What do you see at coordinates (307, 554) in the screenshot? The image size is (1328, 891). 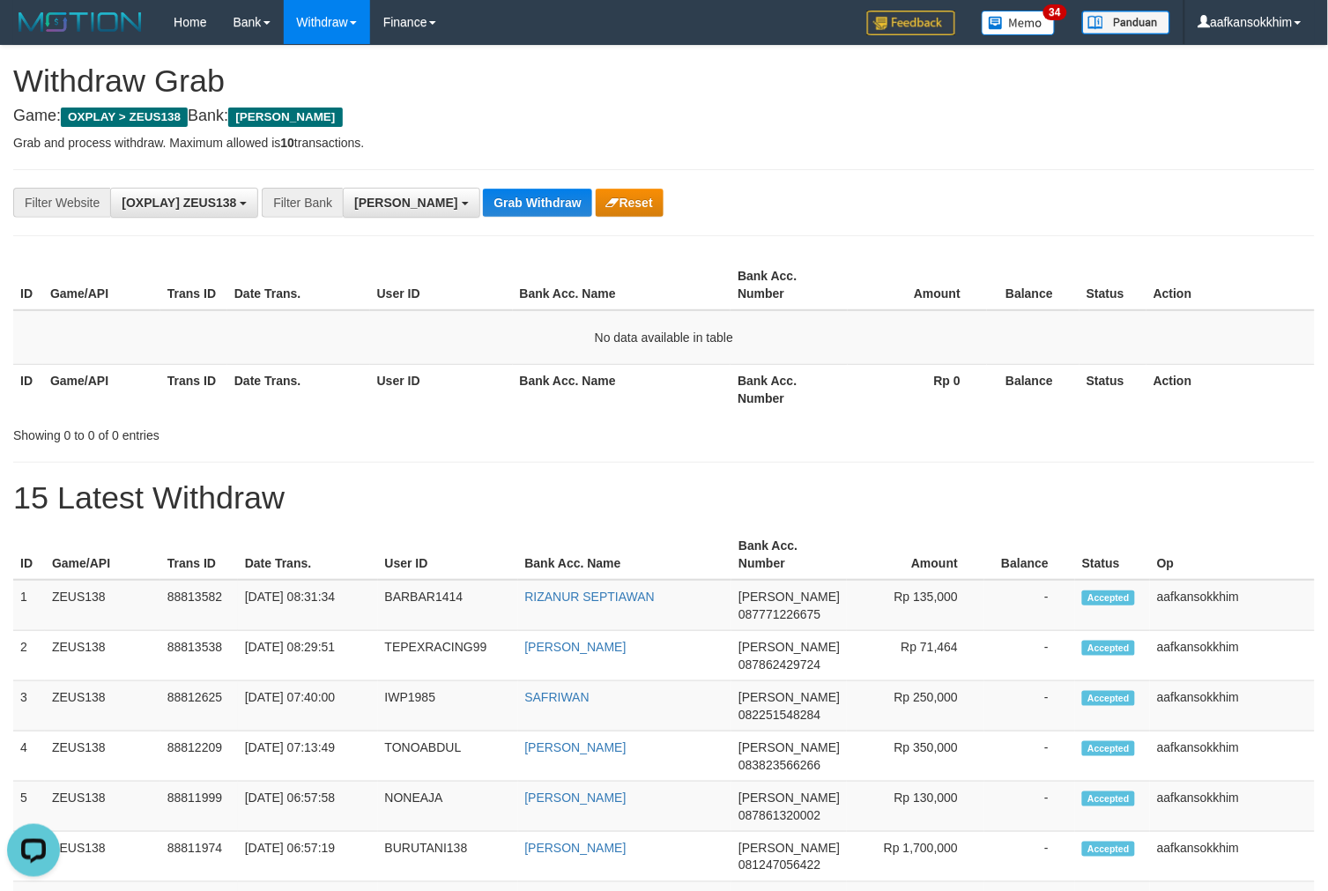 I see `th: Date Trans.` at bounding box center [307, 554].